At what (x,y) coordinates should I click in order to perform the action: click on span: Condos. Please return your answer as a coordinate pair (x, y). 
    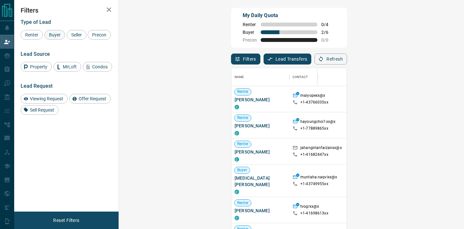
    Looking at the image, I should click on (100, 67).